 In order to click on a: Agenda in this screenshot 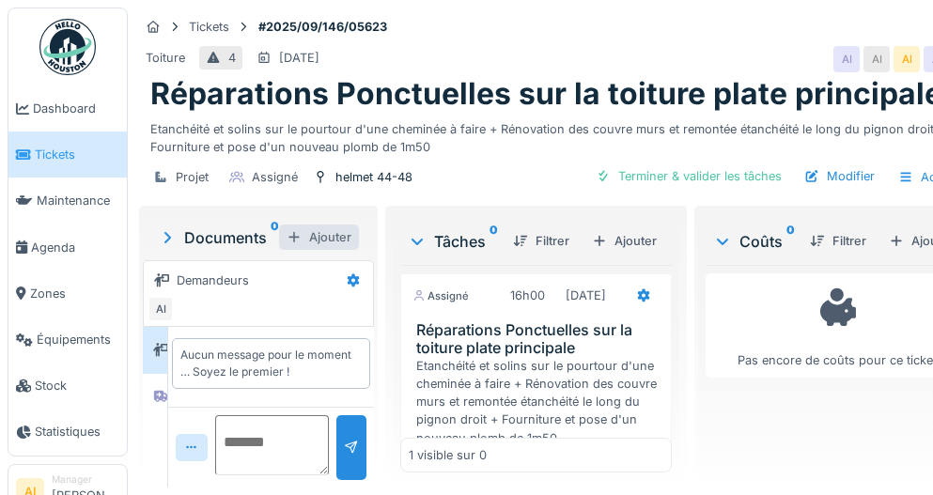, I will do `click(68, 247)`.